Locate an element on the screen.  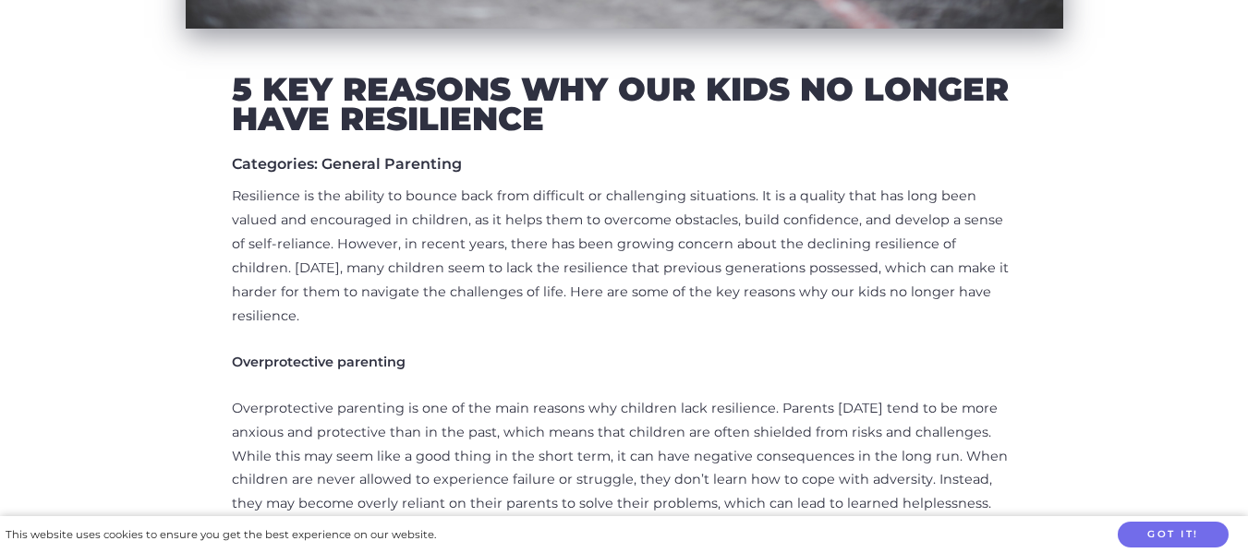
h2: 5 Key Reasons Why our Kids No Longer Have Resilience is located at coordinates (624, 103).